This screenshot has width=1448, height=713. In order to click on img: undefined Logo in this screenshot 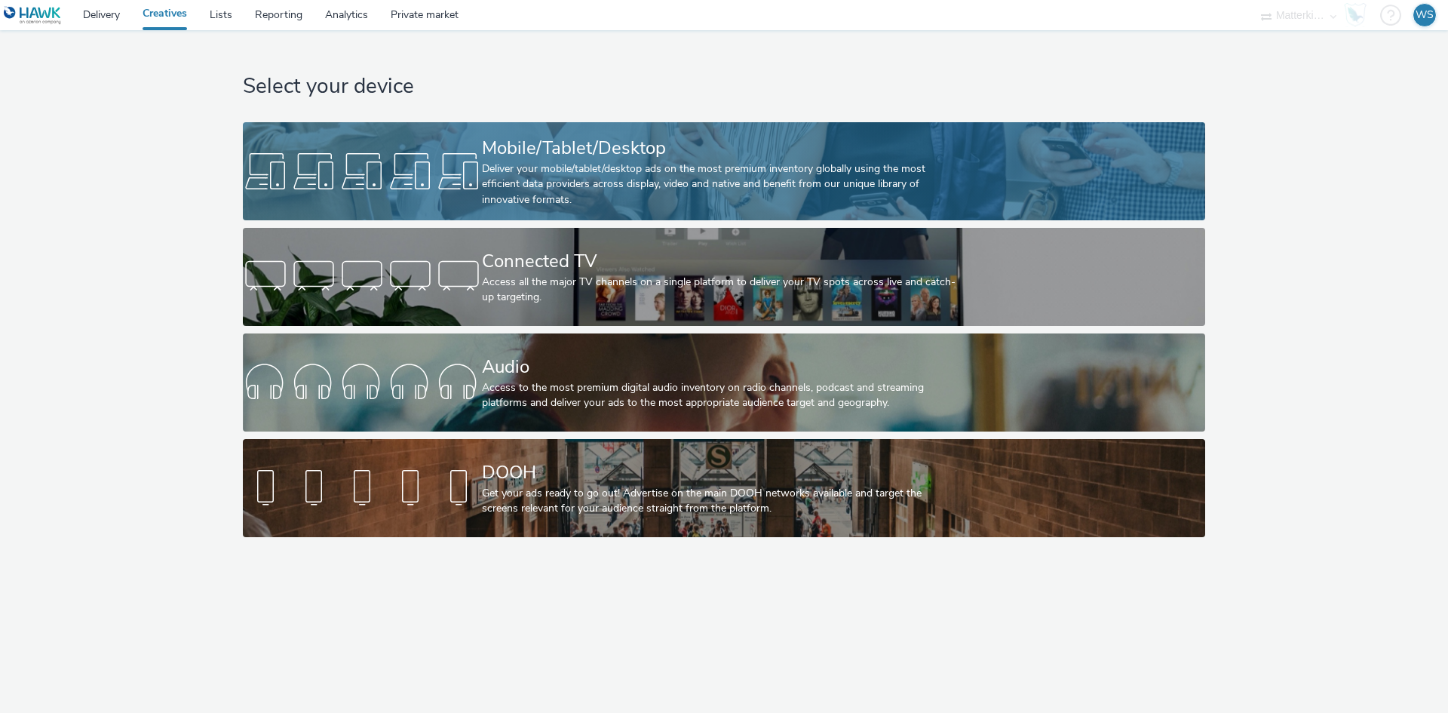, I will do `click(32, 15)`.